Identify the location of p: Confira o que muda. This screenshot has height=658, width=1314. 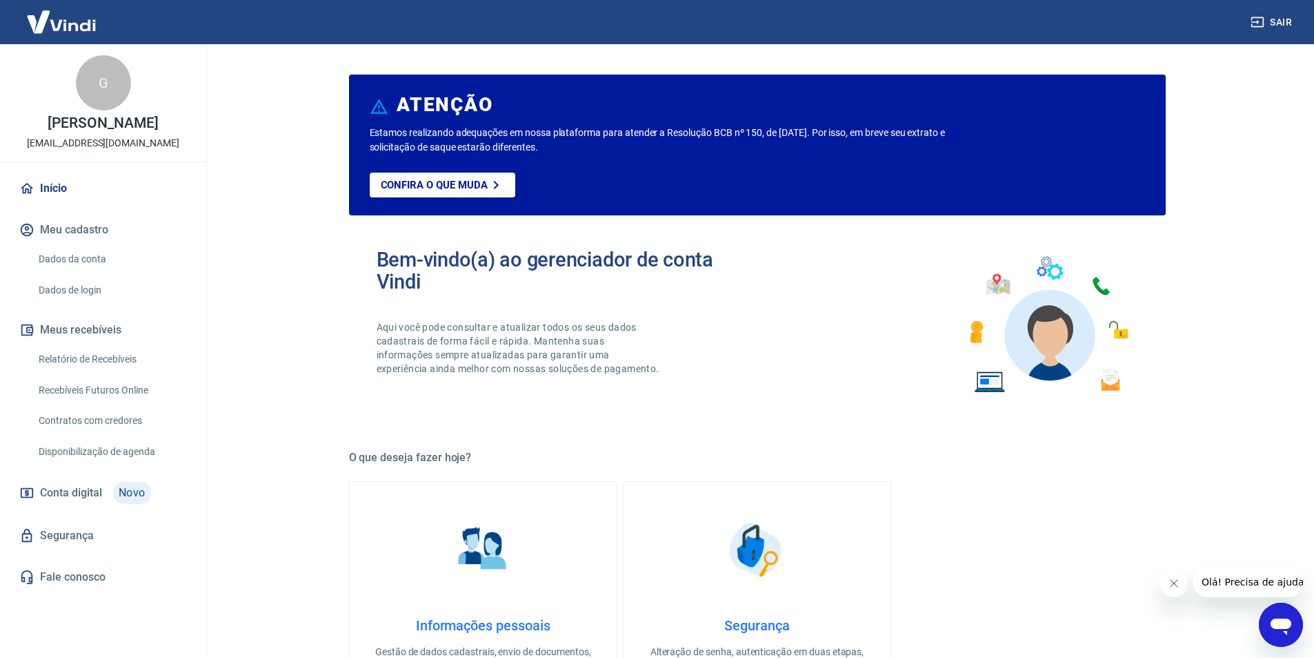
(434, 185).